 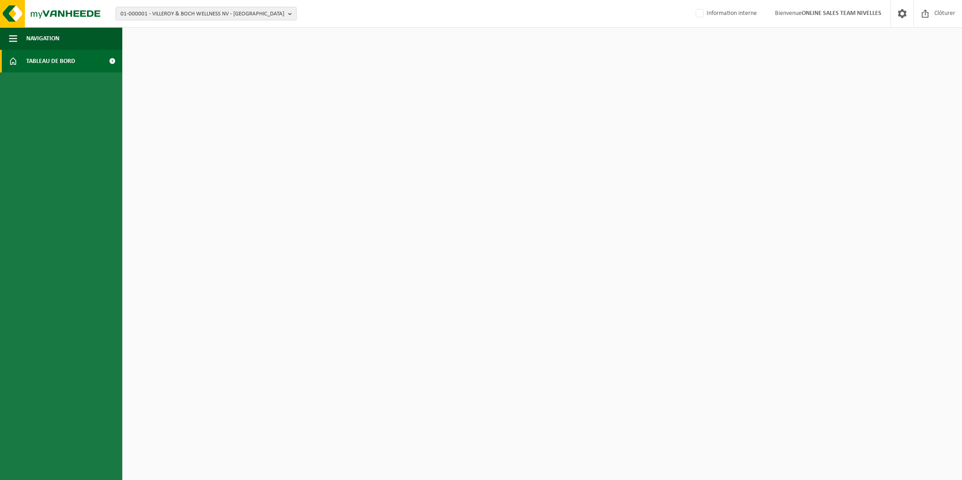 I want to click on strong: ONLINE SALES TEAM NIVELLES, so click(x=842, y=13).